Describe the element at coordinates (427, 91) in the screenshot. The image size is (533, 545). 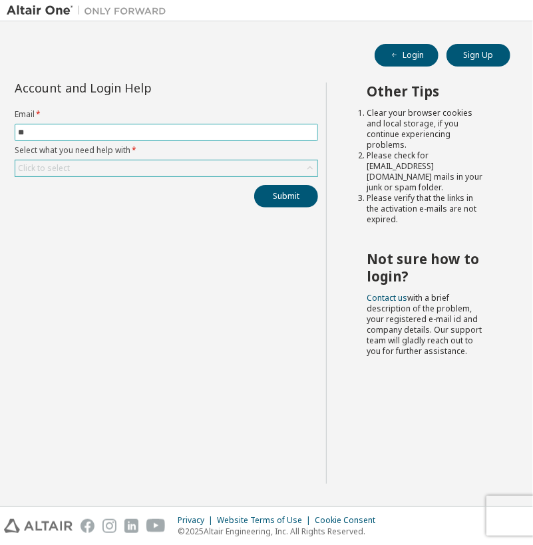
I see `h2: Other Tips` at that location.